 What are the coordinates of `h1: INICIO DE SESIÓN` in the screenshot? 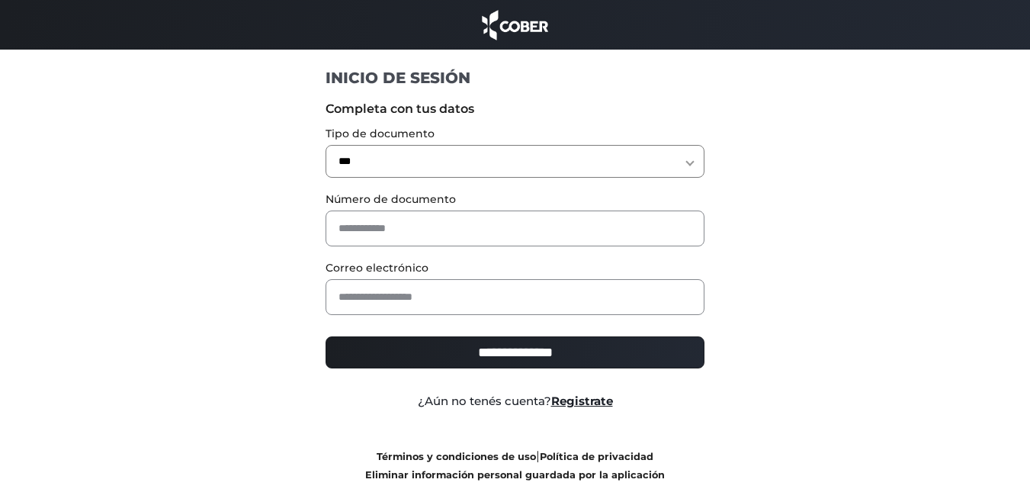 It's located at (514, 78).